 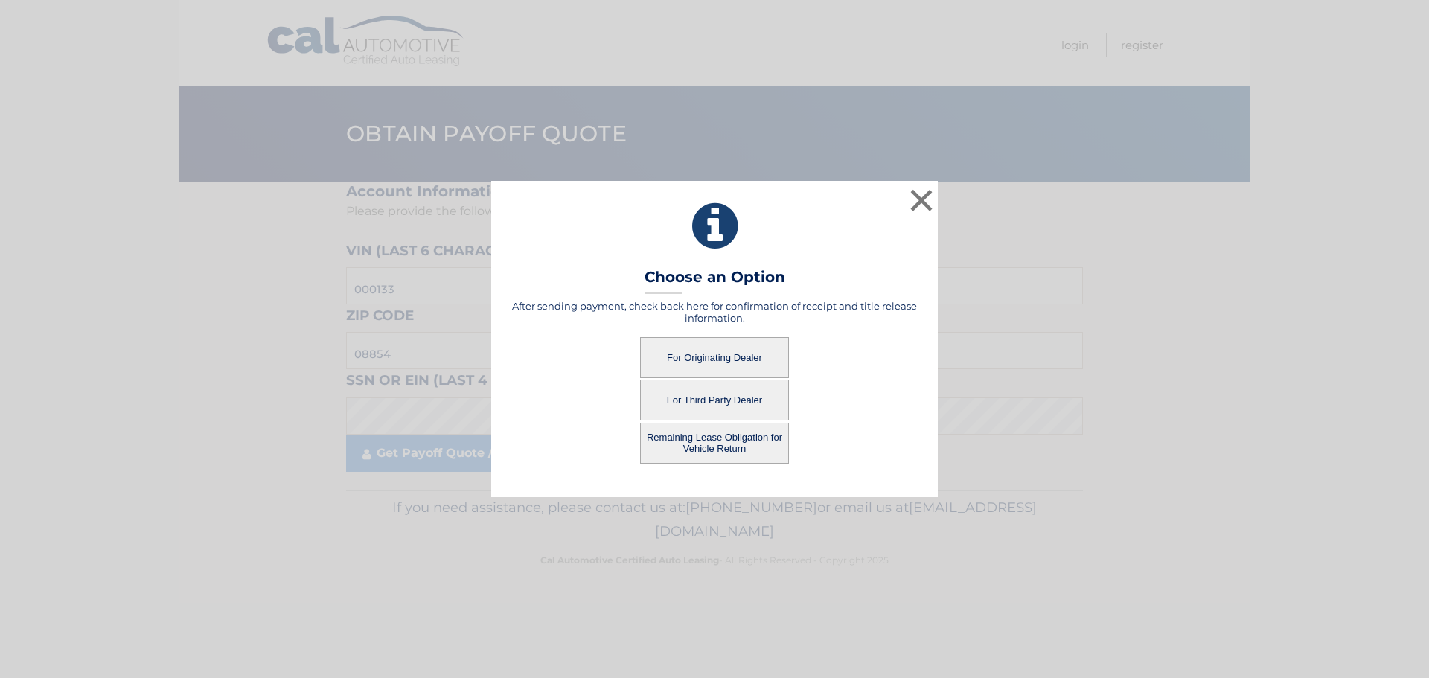 What do you see at coordinates (715, 400) in the screenshot?
I see `button: For Third Party Dealer` at bounding box center [715, 400].